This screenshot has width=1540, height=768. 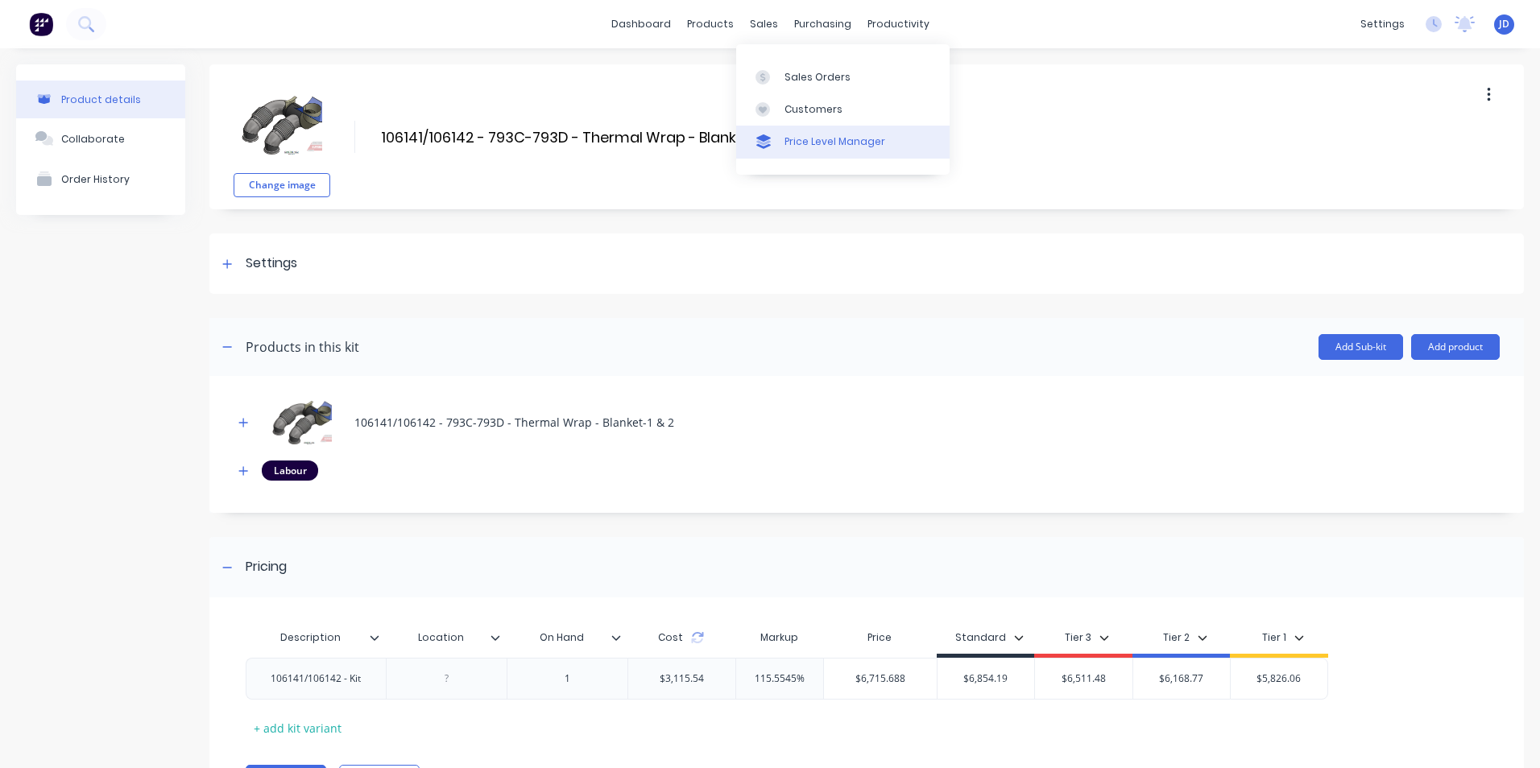 I want to click on button: Standard, so click(x=989, y=638).